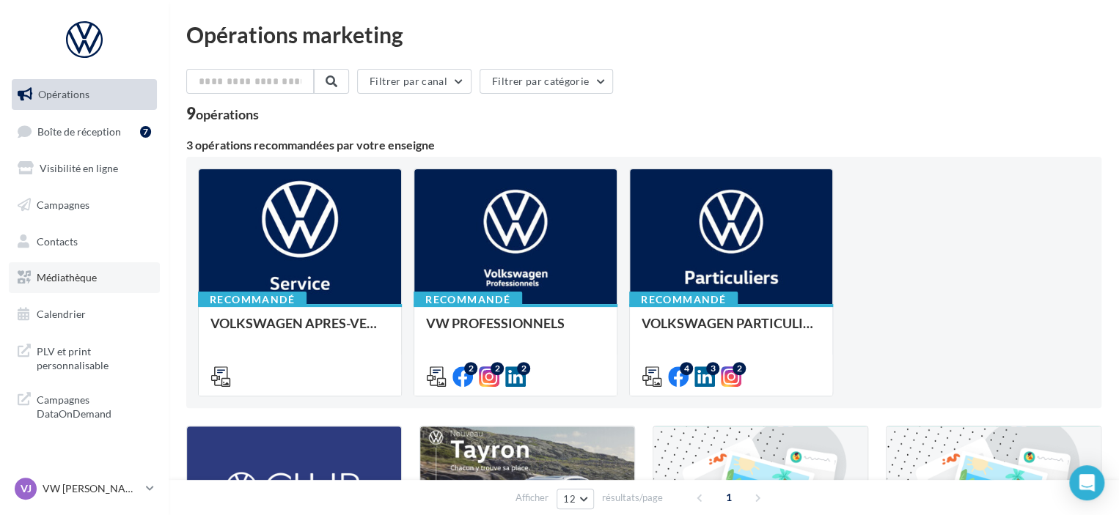 This screenshot has height=515, width=1119. What do you see at coordinates (84, 205) in the screenshot?
I see `a: Campagnes` at bounding box center [84, 205].